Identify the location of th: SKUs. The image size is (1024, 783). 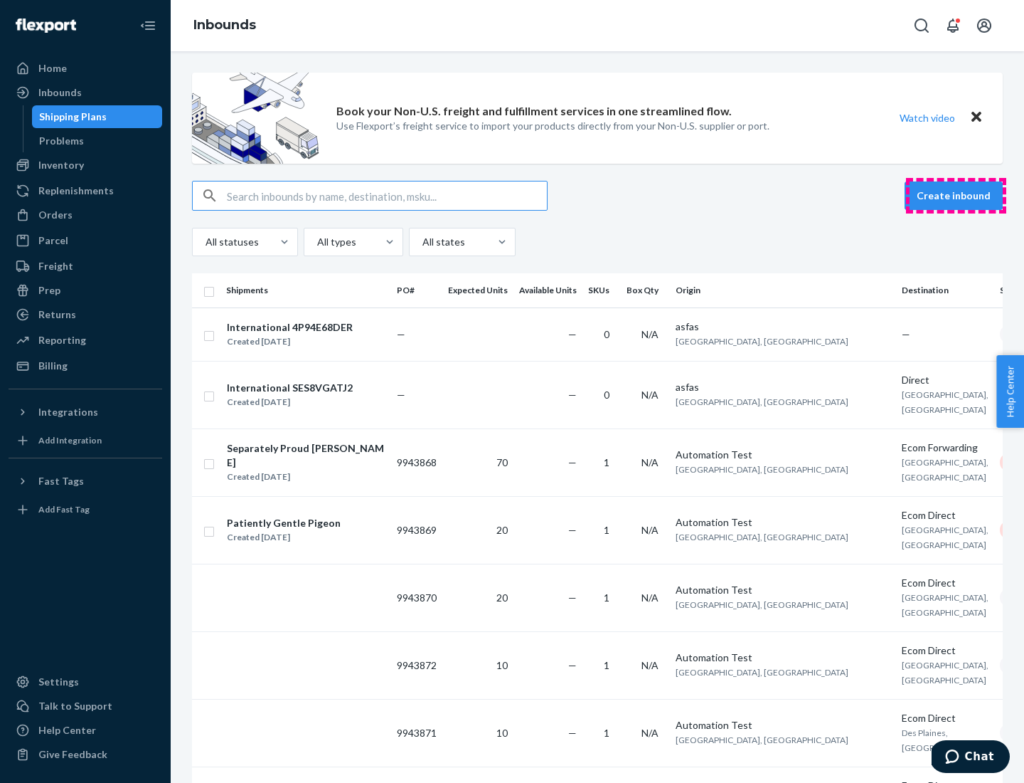
(602, 290).